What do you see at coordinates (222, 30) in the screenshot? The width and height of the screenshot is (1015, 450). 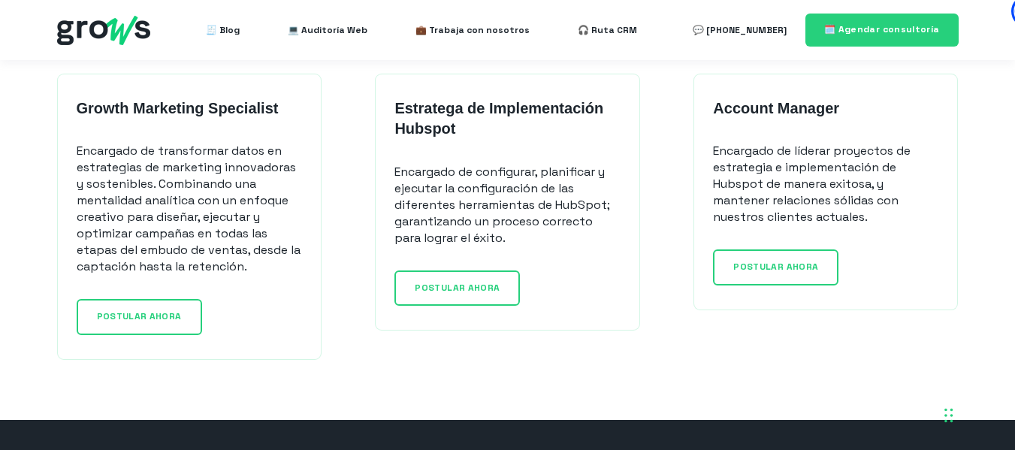 I see `a: 🧾 Blog` at bounding box center [222, 30].